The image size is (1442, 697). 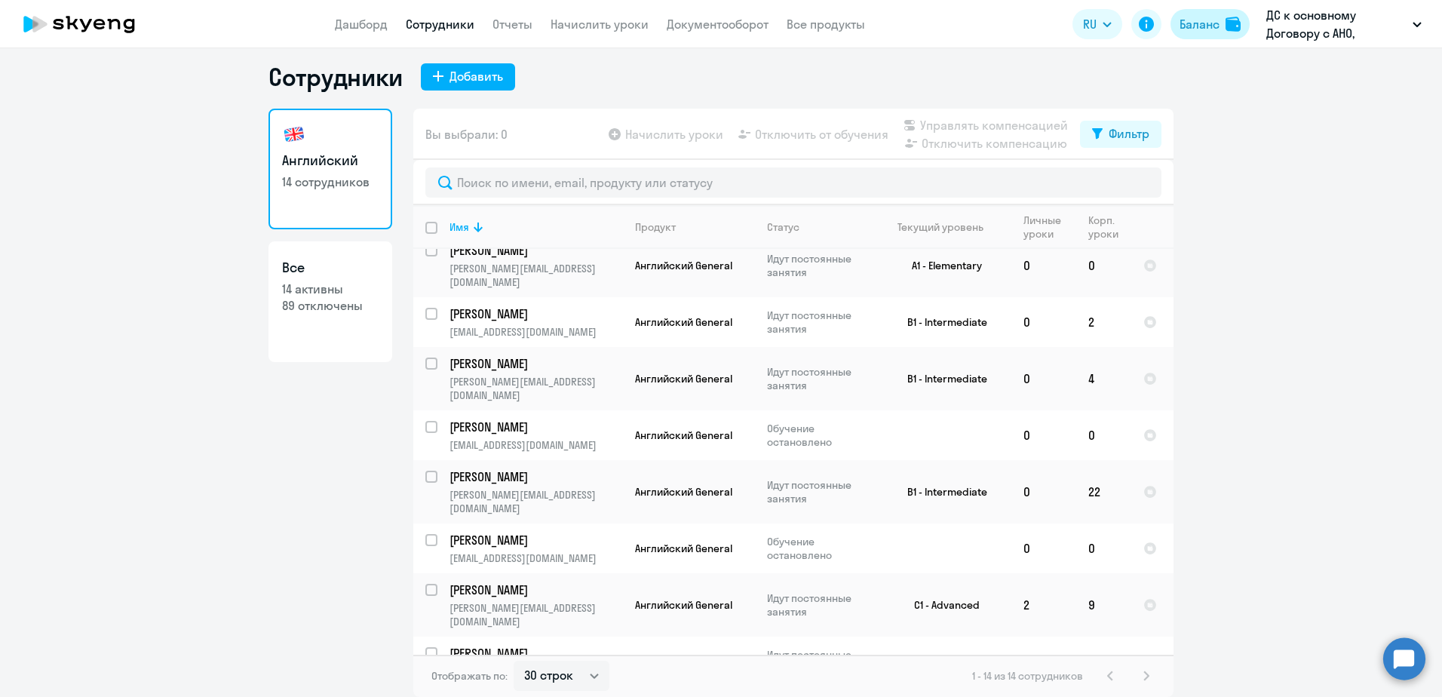 I want to click on td: B2 - Upper-Intermediate, so click(x=941, y=662).